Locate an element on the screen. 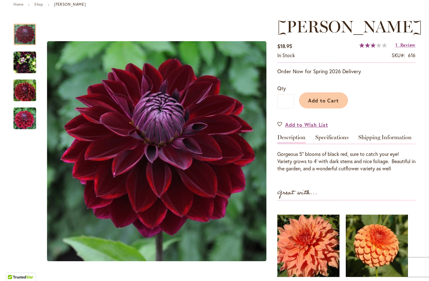 The height and width of the screenshot is (281, 429). a: Description is located at coordinates (292, 139).